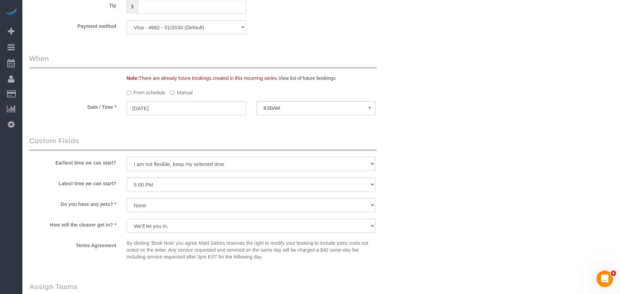  Describe the element at coordinates (146, 91) in the screenshot. I see `label: From schedule` at that location.